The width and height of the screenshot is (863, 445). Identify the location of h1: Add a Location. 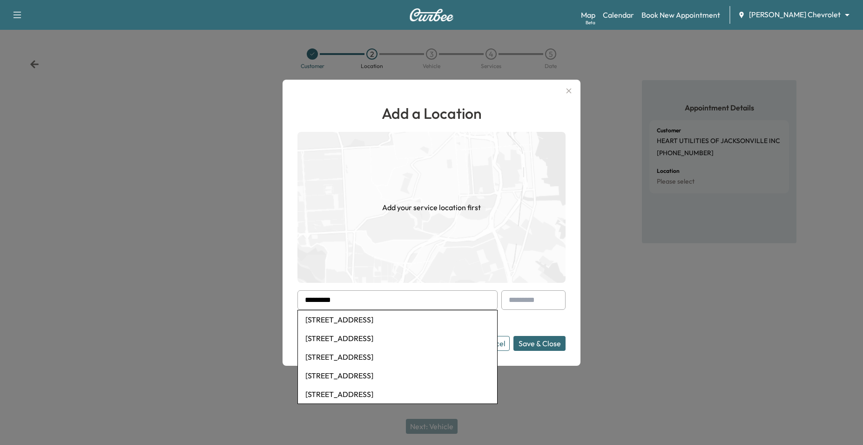
(432, 113).